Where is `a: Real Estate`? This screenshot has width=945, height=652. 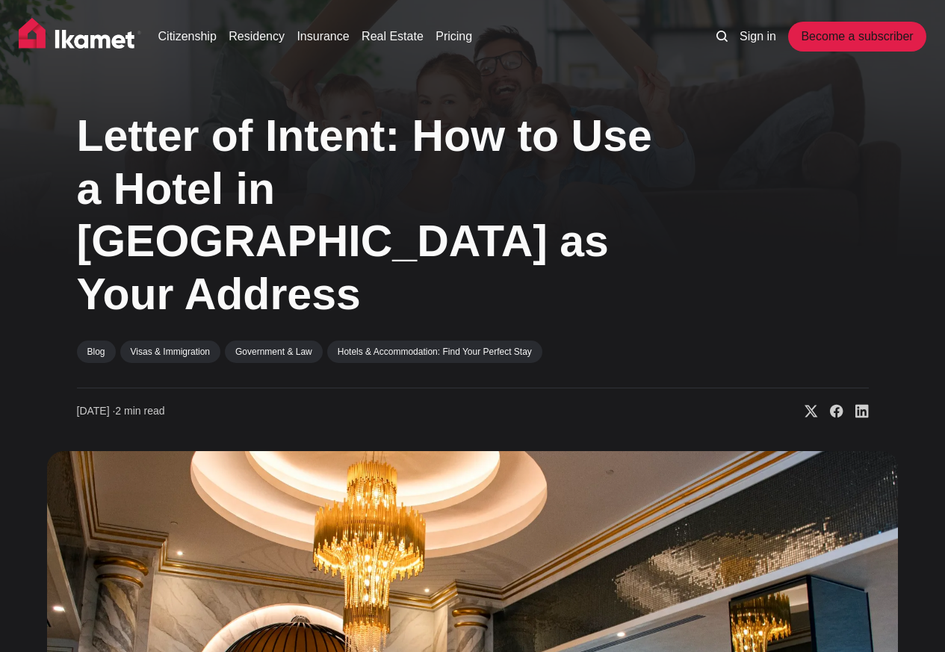
a: Real Estate is located at coordinates (392, 37).